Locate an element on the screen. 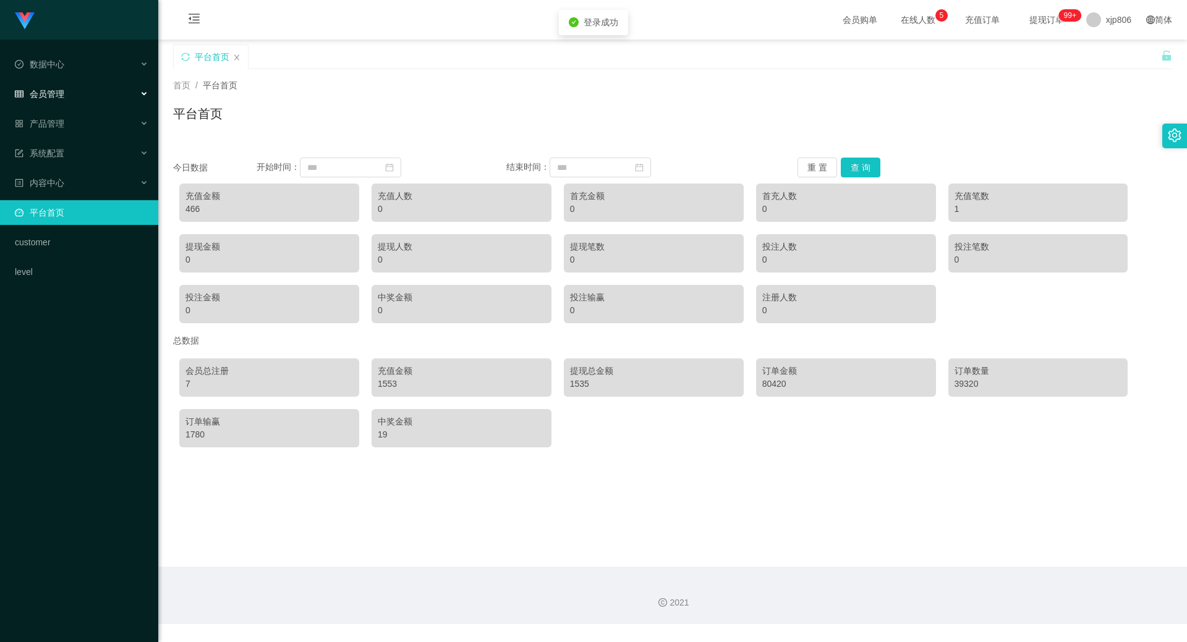  i: 图标: unlock is located at coordinates (1166, 56).